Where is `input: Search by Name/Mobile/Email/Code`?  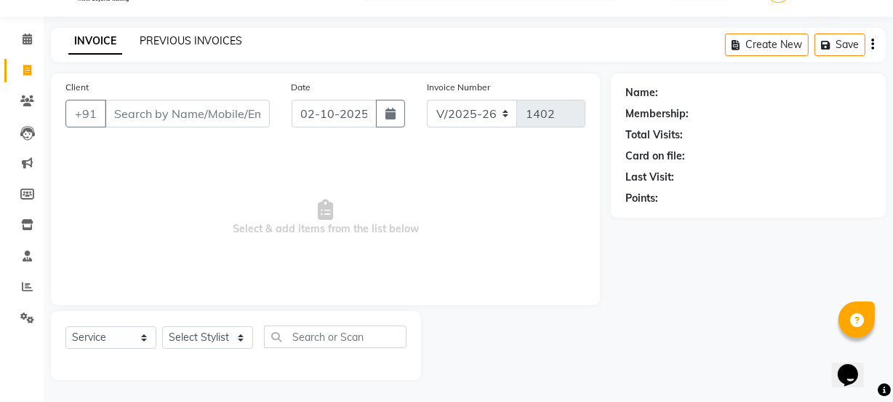
input: Search by Name/Mobile/Email/Code is located at coordinates (187, 113).